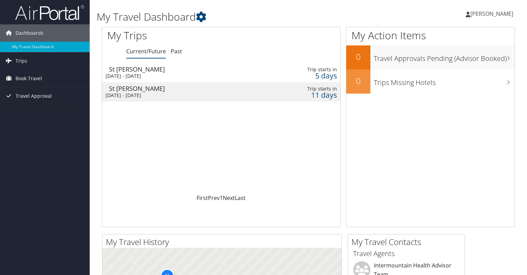 The height and width of the screenshot is (275, 527). Describe the element at coordinates (176, 51) in the screenshot. I see `a: Past` at that location.